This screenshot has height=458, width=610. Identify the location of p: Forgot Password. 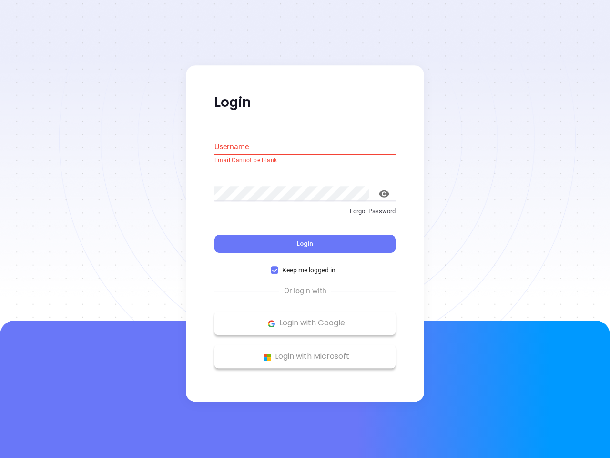
(305, 211).